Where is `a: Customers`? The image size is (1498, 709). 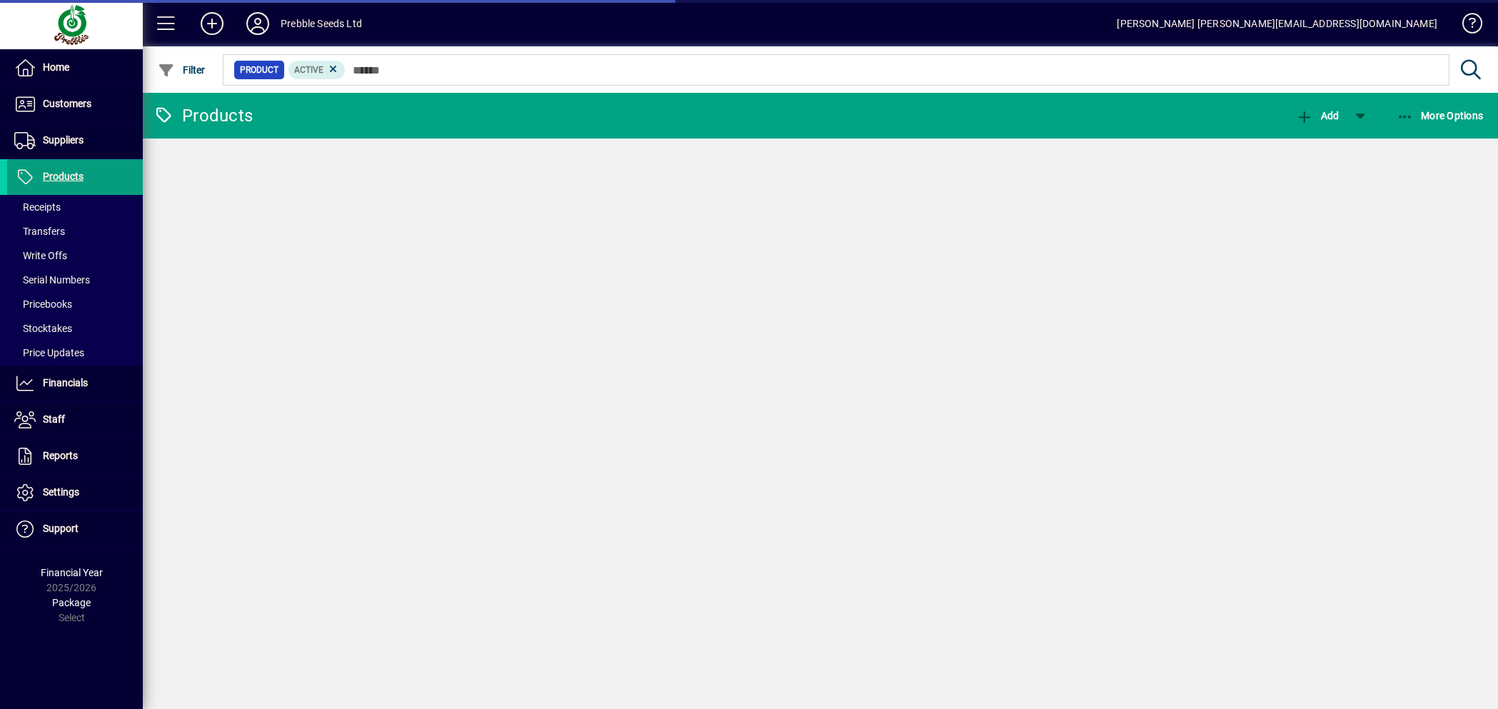
a: Customers is located at coordinates (75, 104).